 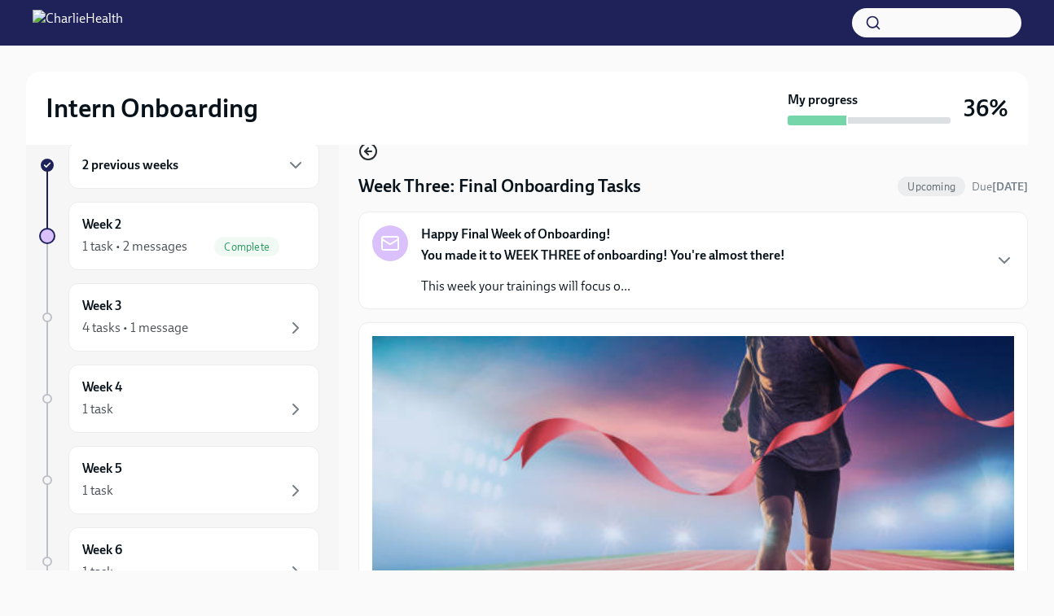 I want to click on h4: Week Three: Final Onboarding Tasks, so click(x=499, y=186).